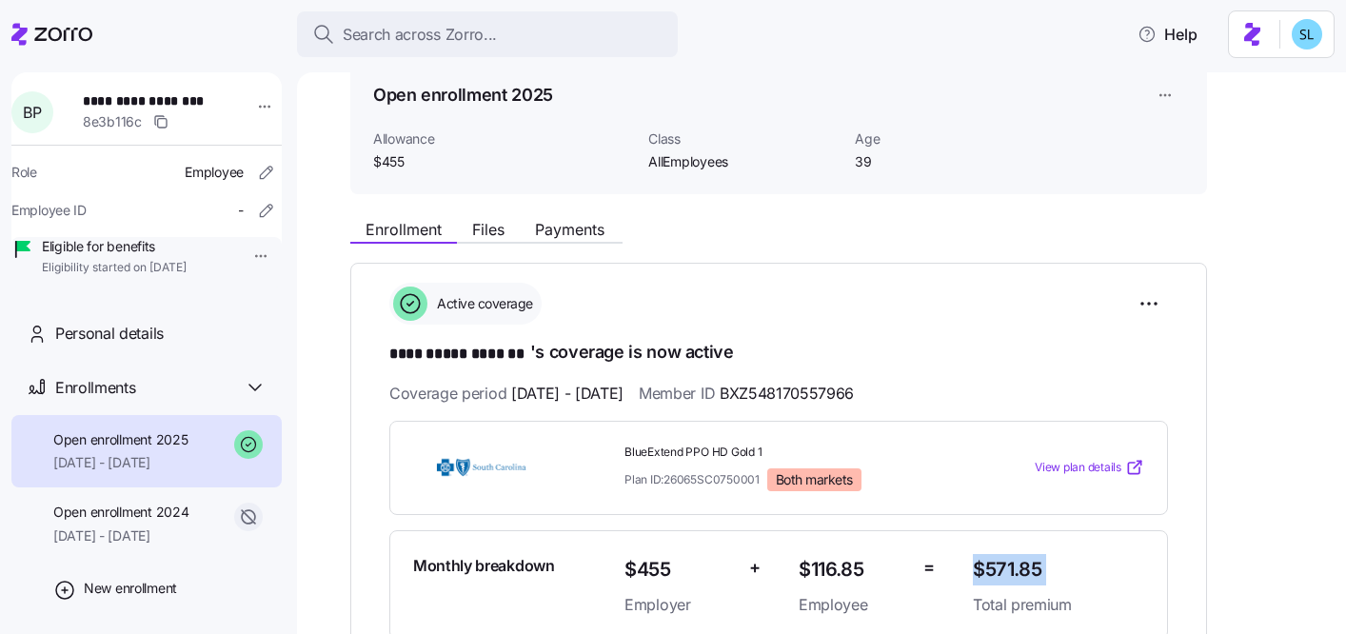 Image resolution: width=1346 pixels, height=634 pixels. Describe the element at coordinates (487, 34) in the screenshot. I see `button: Search across Zorro...` at that location.